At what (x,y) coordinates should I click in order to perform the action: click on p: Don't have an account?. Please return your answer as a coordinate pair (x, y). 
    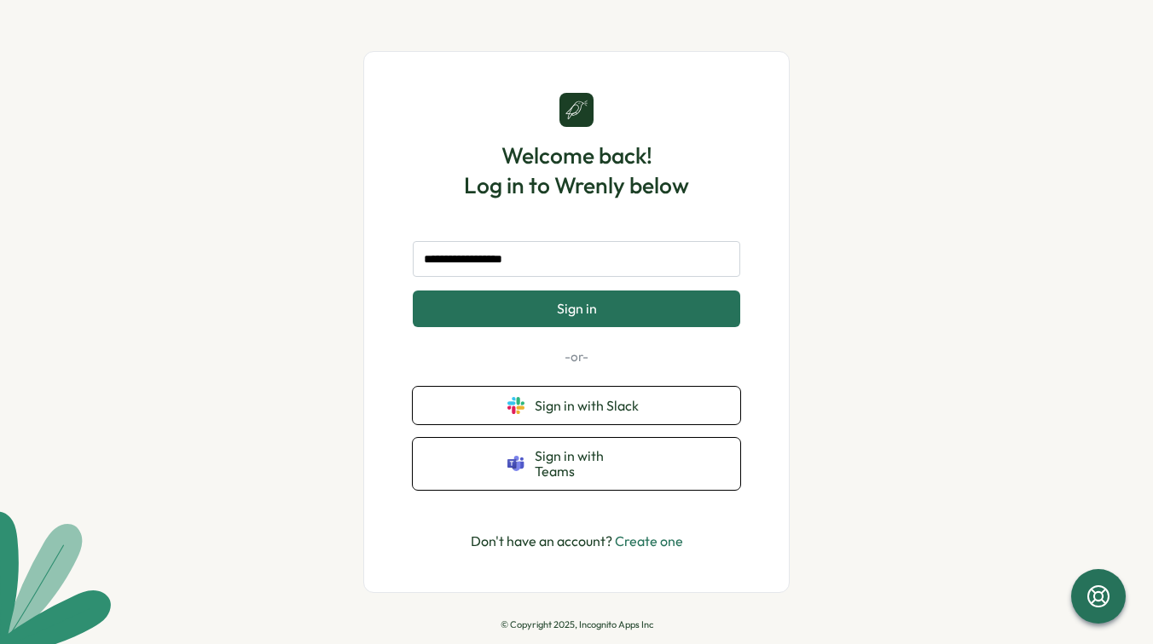
    Looking at the image, I should click on (576, 541).